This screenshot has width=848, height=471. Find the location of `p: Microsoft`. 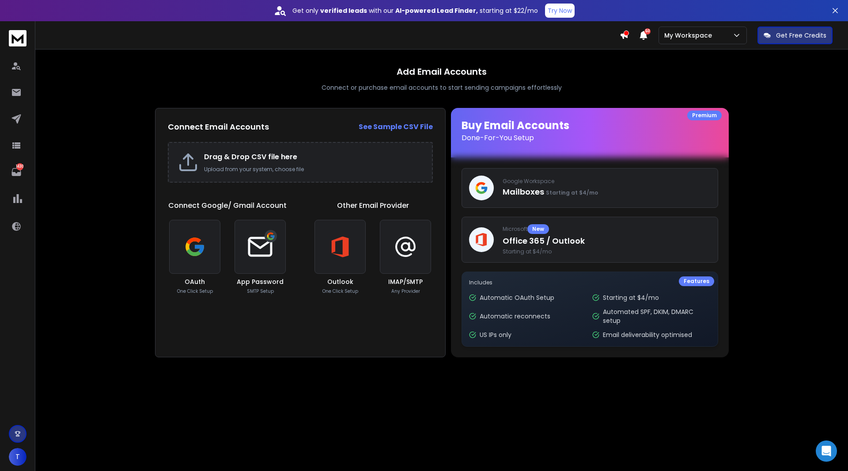

p: Microsoft is located at coordinates (607, 229).